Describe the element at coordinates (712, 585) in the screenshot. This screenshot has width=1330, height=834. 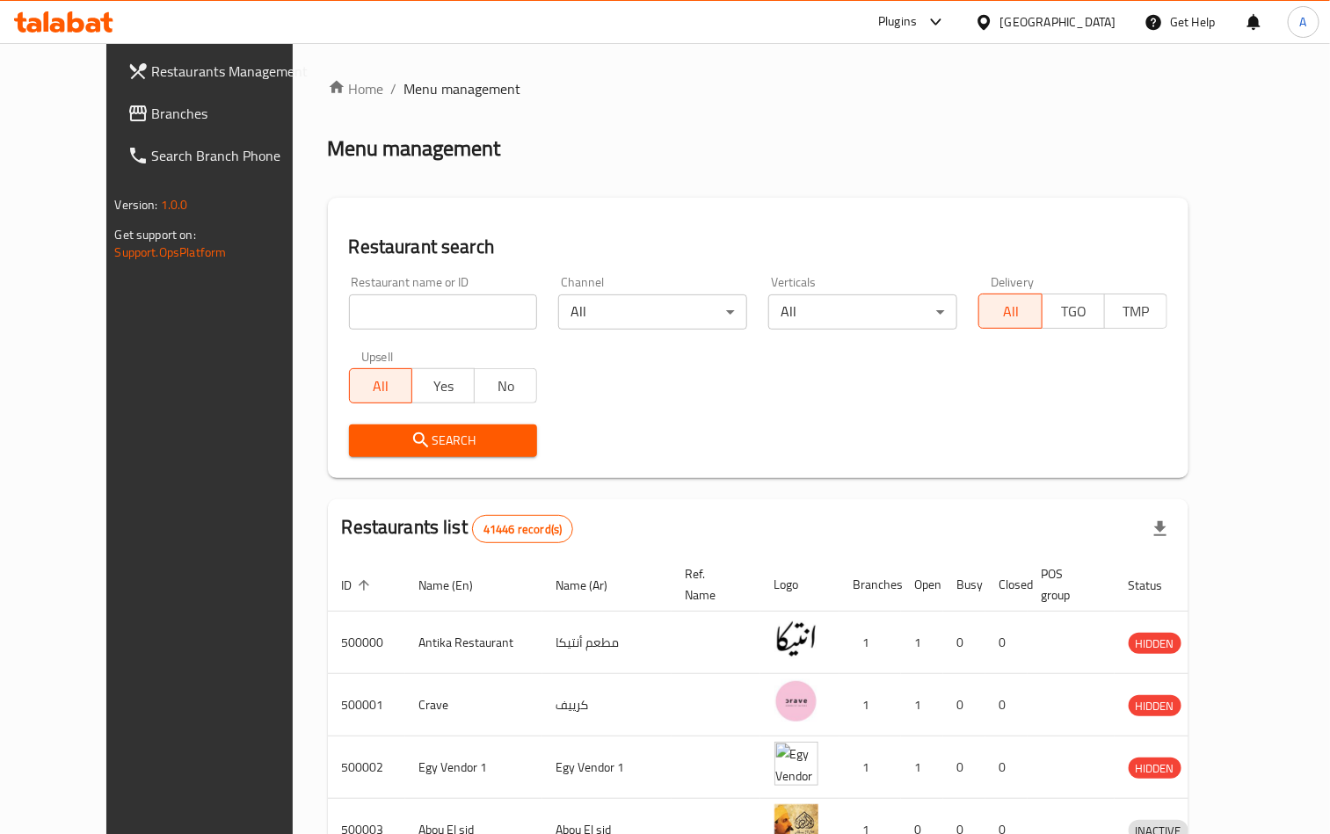
I see `span: Ref. Name` at that location.